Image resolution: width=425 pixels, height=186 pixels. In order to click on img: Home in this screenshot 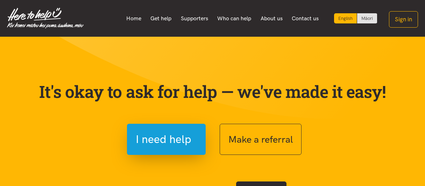, I will do `click(45, 18)`.